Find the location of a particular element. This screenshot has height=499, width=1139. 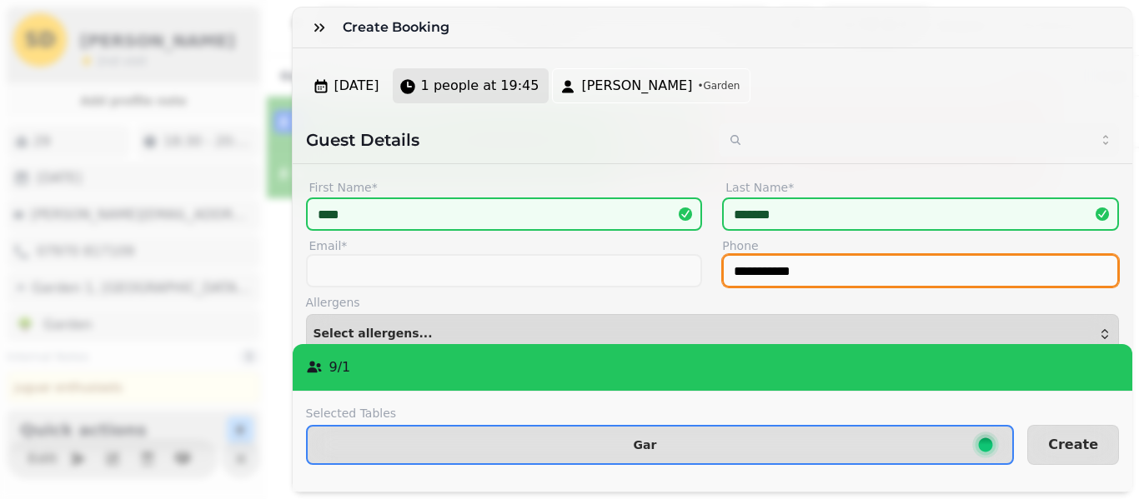

label: Allergens is located at coordinates (713, 303).